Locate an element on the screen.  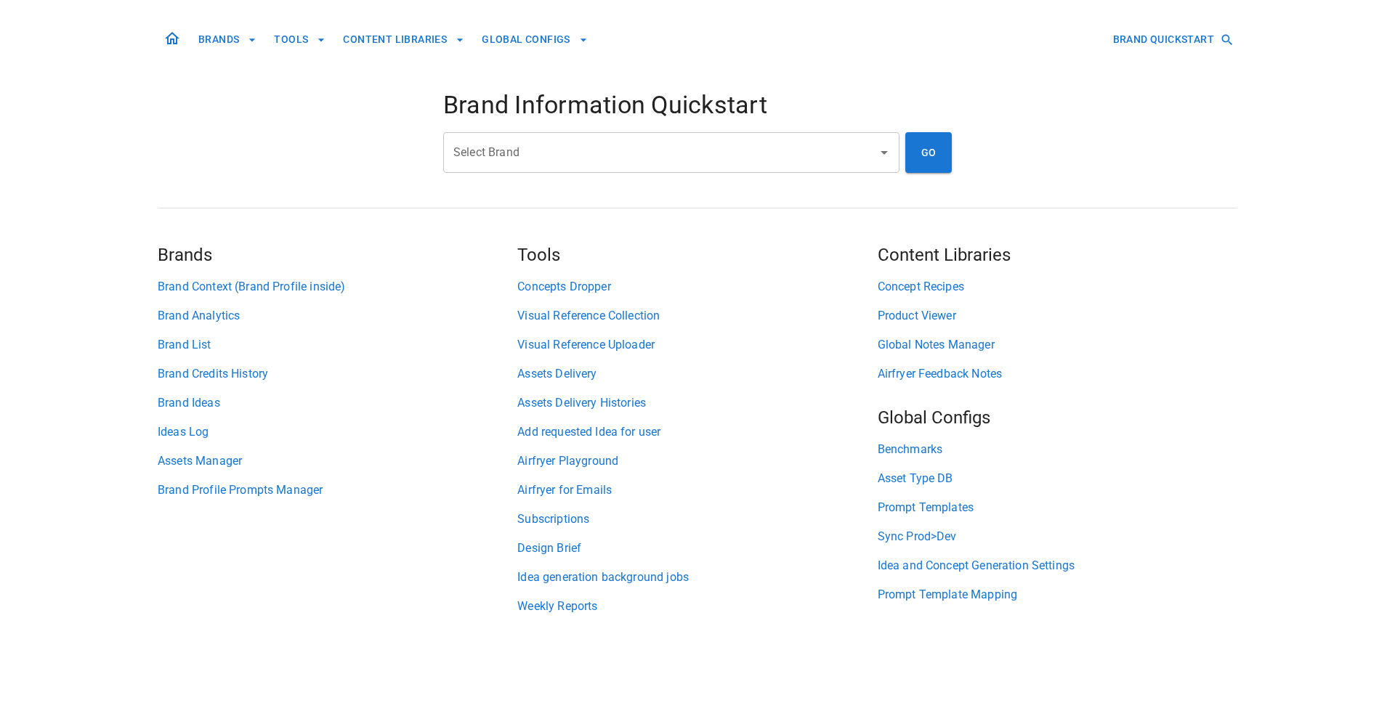
a: Asset Type DB is located at coordinates (1057, 479).